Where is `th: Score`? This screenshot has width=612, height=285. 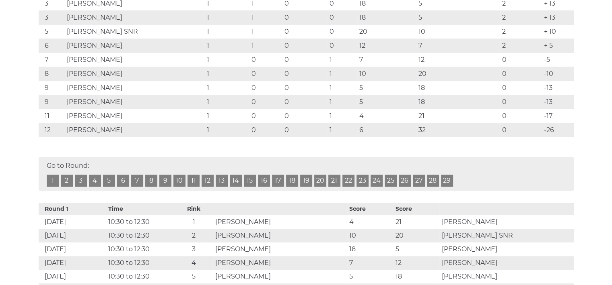
th: Score is located at coordinates (370, 209).